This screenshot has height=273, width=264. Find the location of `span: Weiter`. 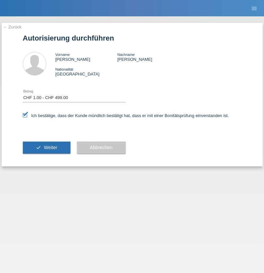

span: Weiter is located at coordinates (50, 147).